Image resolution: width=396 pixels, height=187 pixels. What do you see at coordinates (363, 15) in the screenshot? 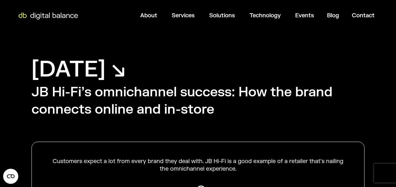
I see `a: Contact` at bounding box center [363, 15].